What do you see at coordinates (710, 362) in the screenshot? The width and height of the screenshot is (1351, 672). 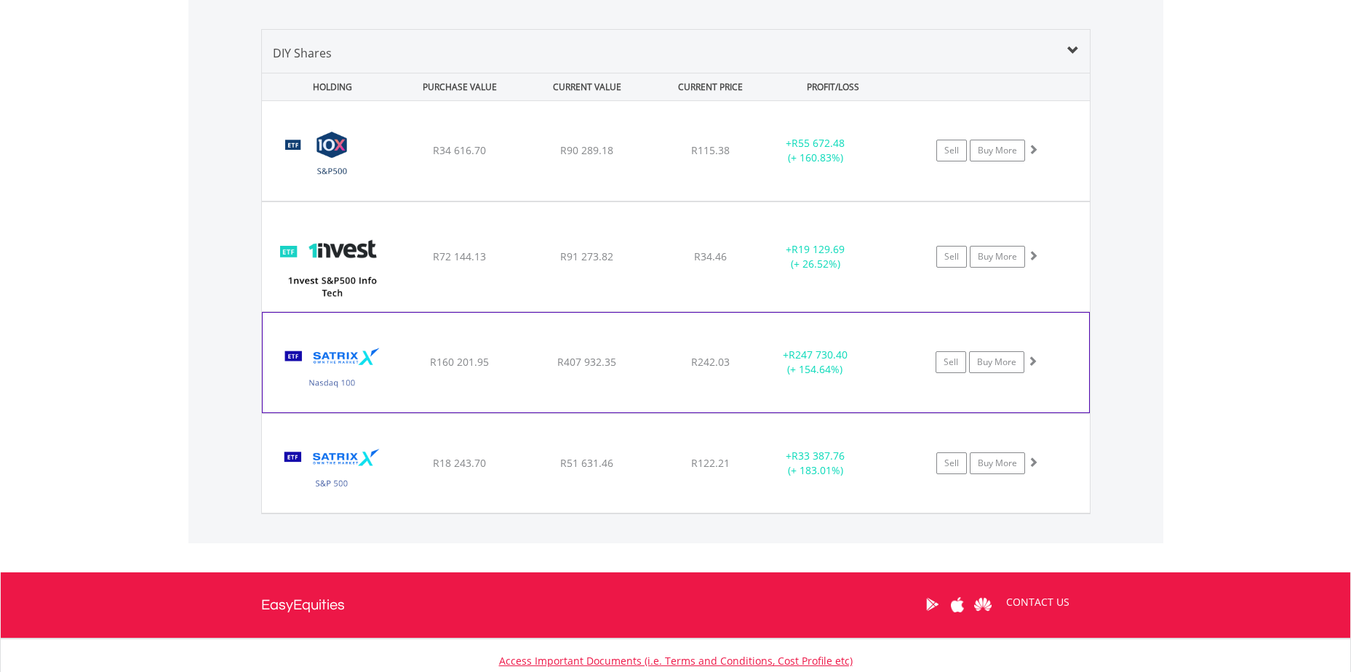 I see `span: R242.03` at bounding box center [710, 362].